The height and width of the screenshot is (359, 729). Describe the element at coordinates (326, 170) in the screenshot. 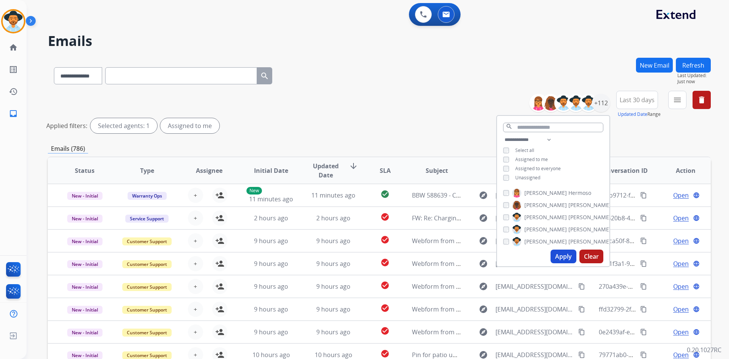

I see `span: Updated Date` at that location.